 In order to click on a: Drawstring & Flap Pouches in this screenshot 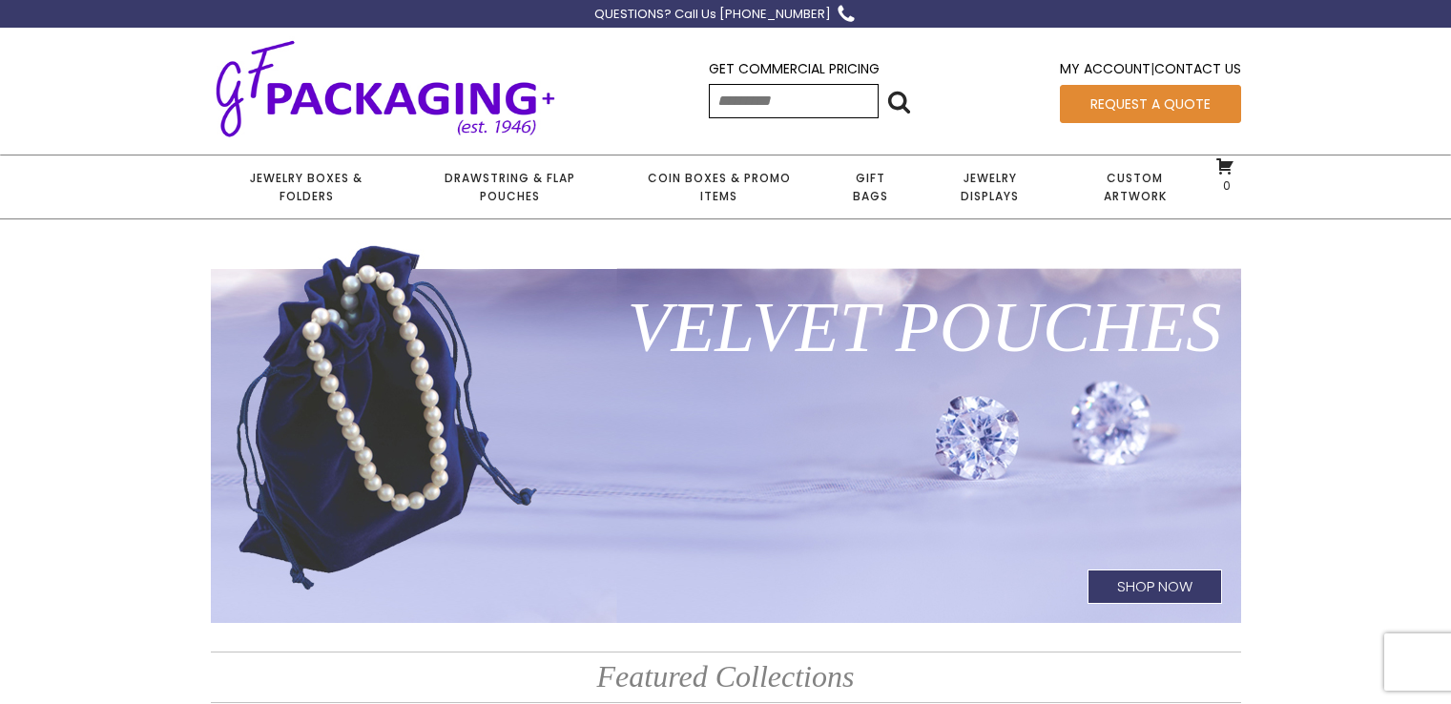, I will do `click(509, 187)`.